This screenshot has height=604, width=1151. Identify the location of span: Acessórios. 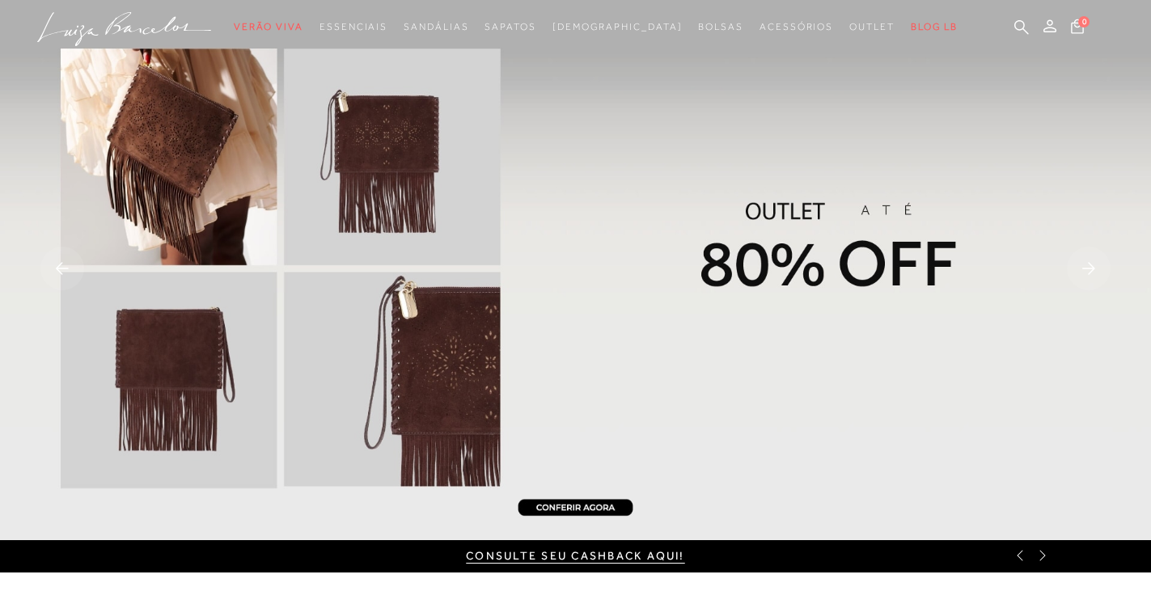
(796, 27).